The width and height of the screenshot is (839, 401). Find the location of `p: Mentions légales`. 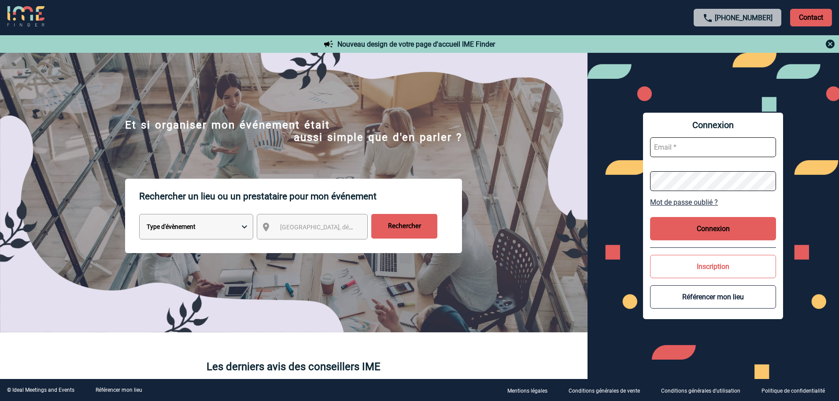

p: Mentions légales is located at coordinates (527, 391).